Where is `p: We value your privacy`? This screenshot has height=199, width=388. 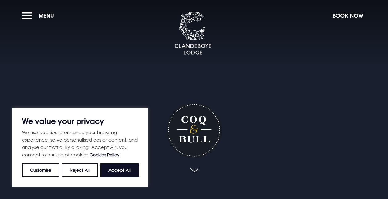
p: We value your privacy is located at coordinates (80, 121).